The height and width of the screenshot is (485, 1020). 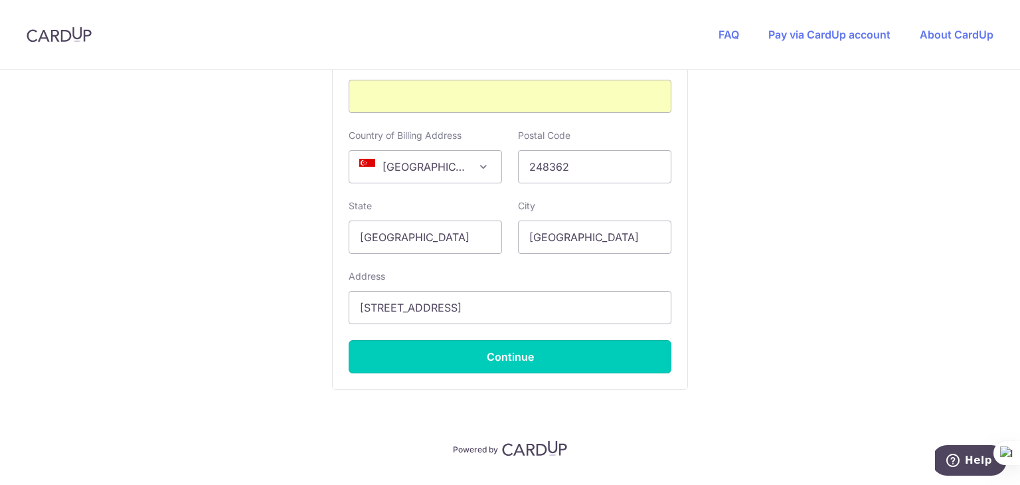 What do you see at coordinates (367, 276) in the screenshot?
I see `label: Address` at bounding box center [367, 276].